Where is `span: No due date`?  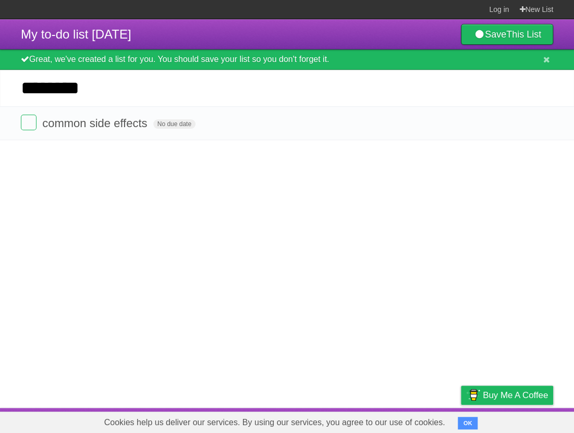
span: No due date is located at coordinates (174, 124).